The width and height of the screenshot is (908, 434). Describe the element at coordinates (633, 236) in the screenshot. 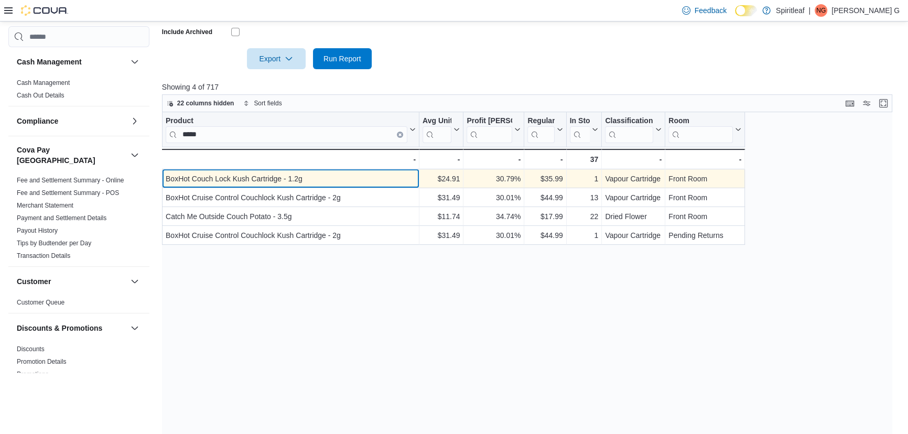

I see `div: Vapour Cartridge` at that location.